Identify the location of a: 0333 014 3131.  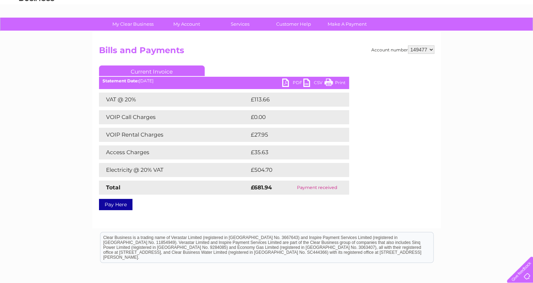
(425, 8).